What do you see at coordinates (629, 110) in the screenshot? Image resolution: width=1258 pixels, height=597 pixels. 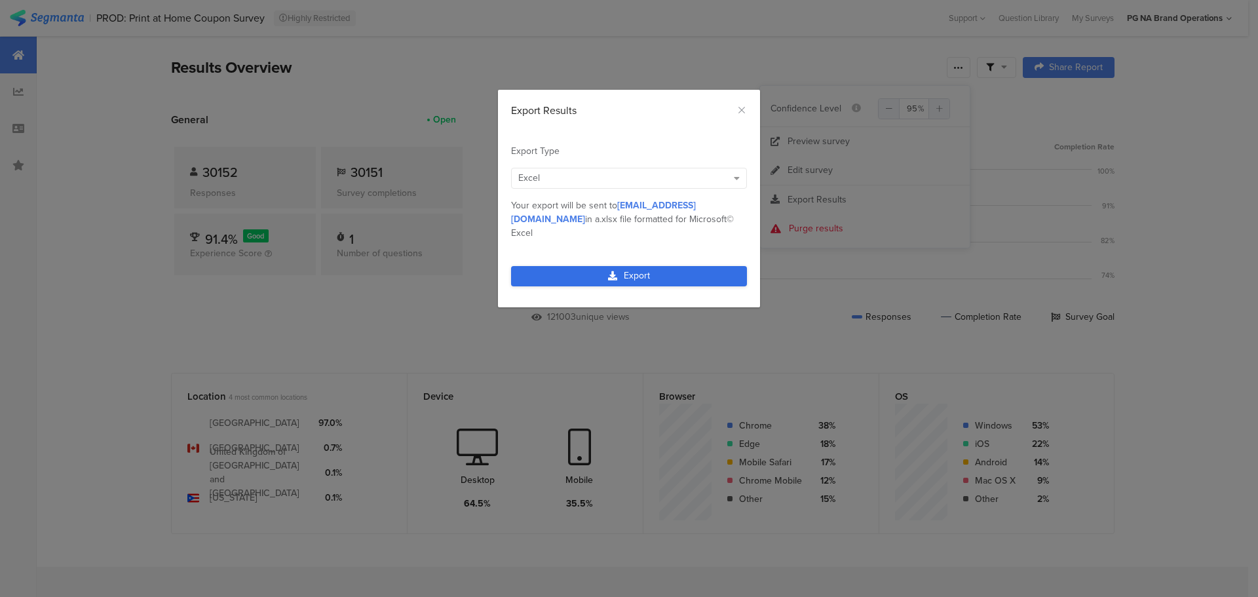 I see `div: Export Results` at bounding box center [629, 110].